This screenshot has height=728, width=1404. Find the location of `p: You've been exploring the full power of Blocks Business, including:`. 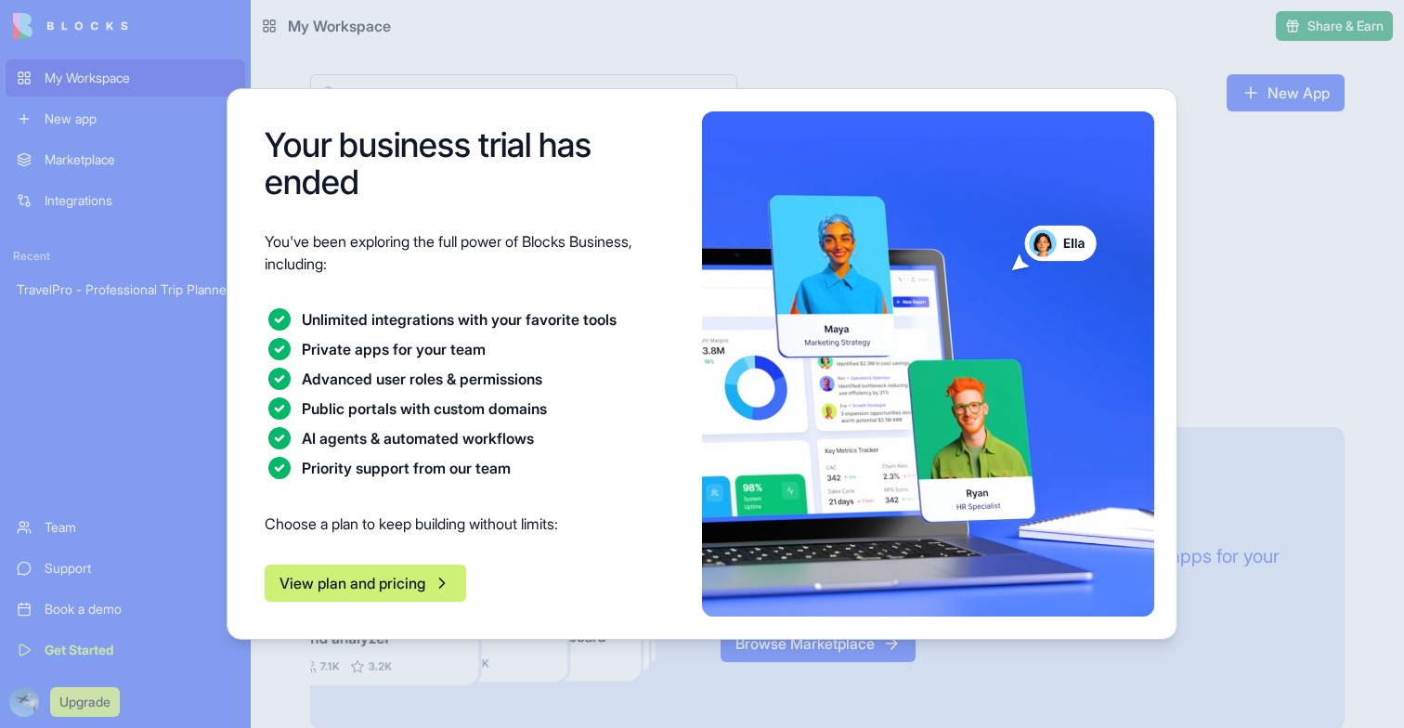

p: You've been exploring the full power of Blocks Business, including: is located at coordinates (472, 253).